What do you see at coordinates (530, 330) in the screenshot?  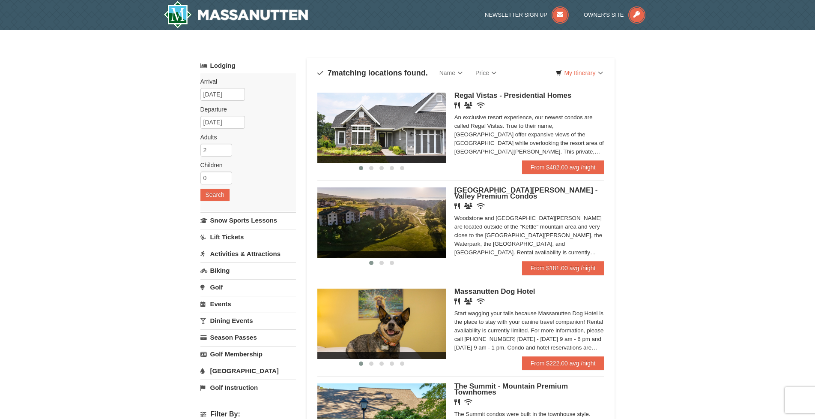 I see `div: Start wagging your tails because Massanutten Dog Hotel is the place to stay with your canine trav...` at bounding box center [530, 330].